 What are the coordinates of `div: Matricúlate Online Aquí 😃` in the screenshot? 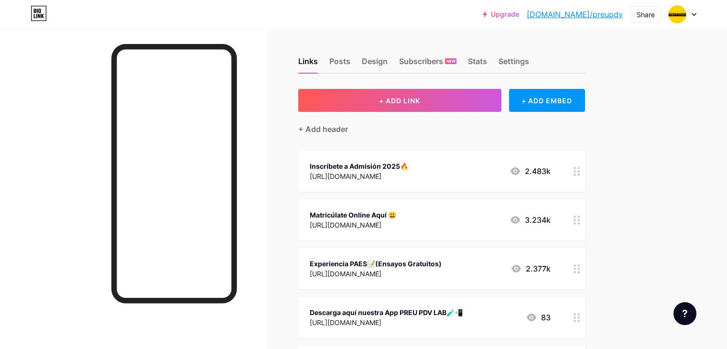 It's located at (353, 215).